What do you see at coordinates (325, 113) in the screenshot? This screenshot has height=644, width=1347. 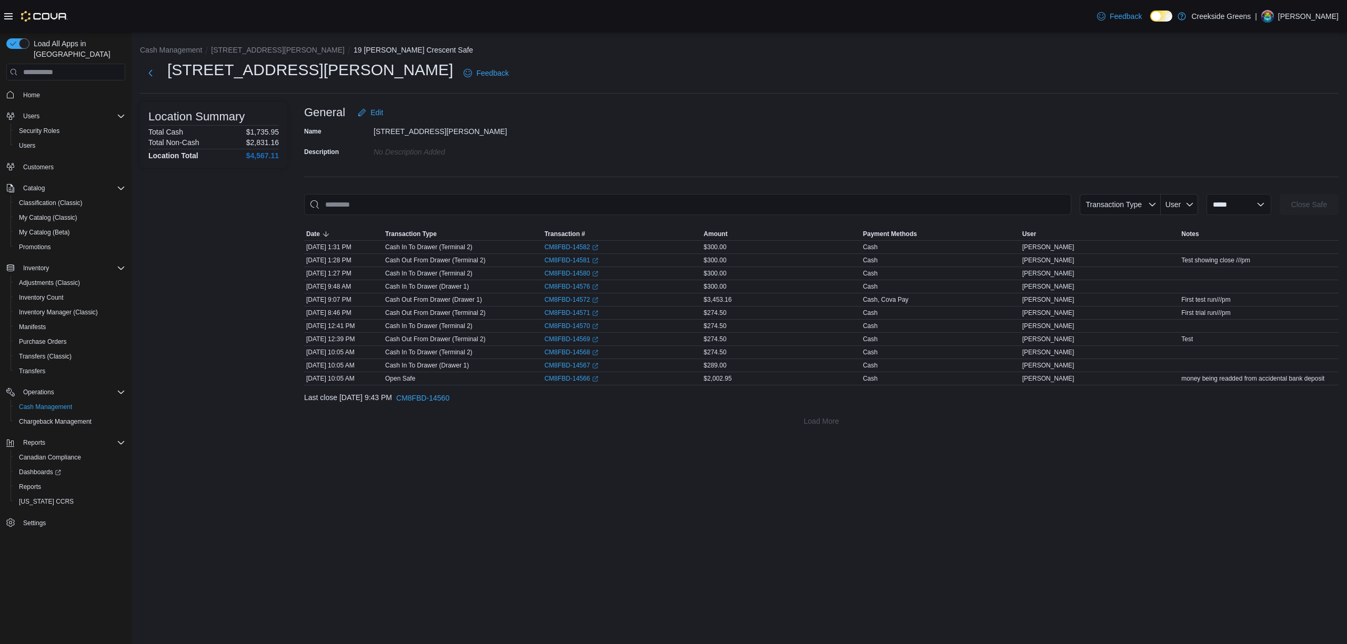 I see `h3: General` at bounding box center [325, 113].